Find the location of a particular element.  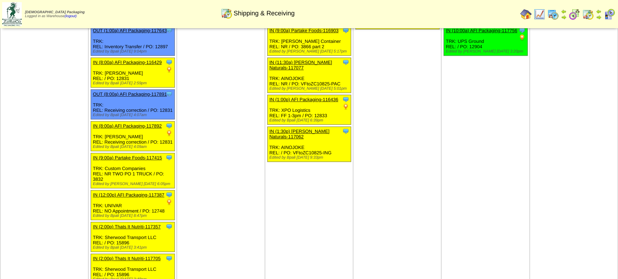

div: TRK: UPS Ground REL: / PO: 12904 is located at coordinates (486, 41).